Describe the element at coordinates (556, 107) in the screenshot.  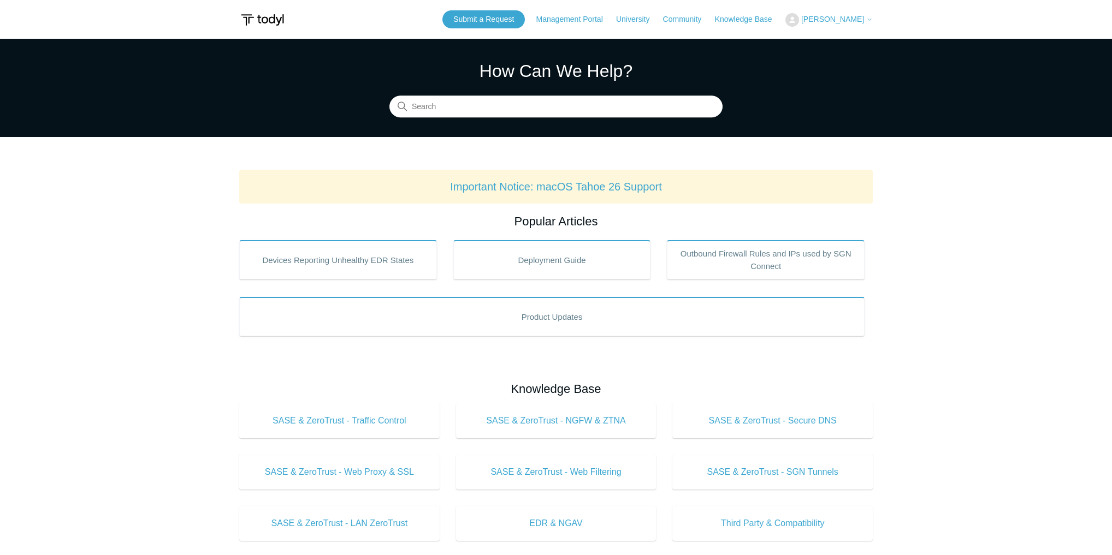
I see `input: Search` at that location.